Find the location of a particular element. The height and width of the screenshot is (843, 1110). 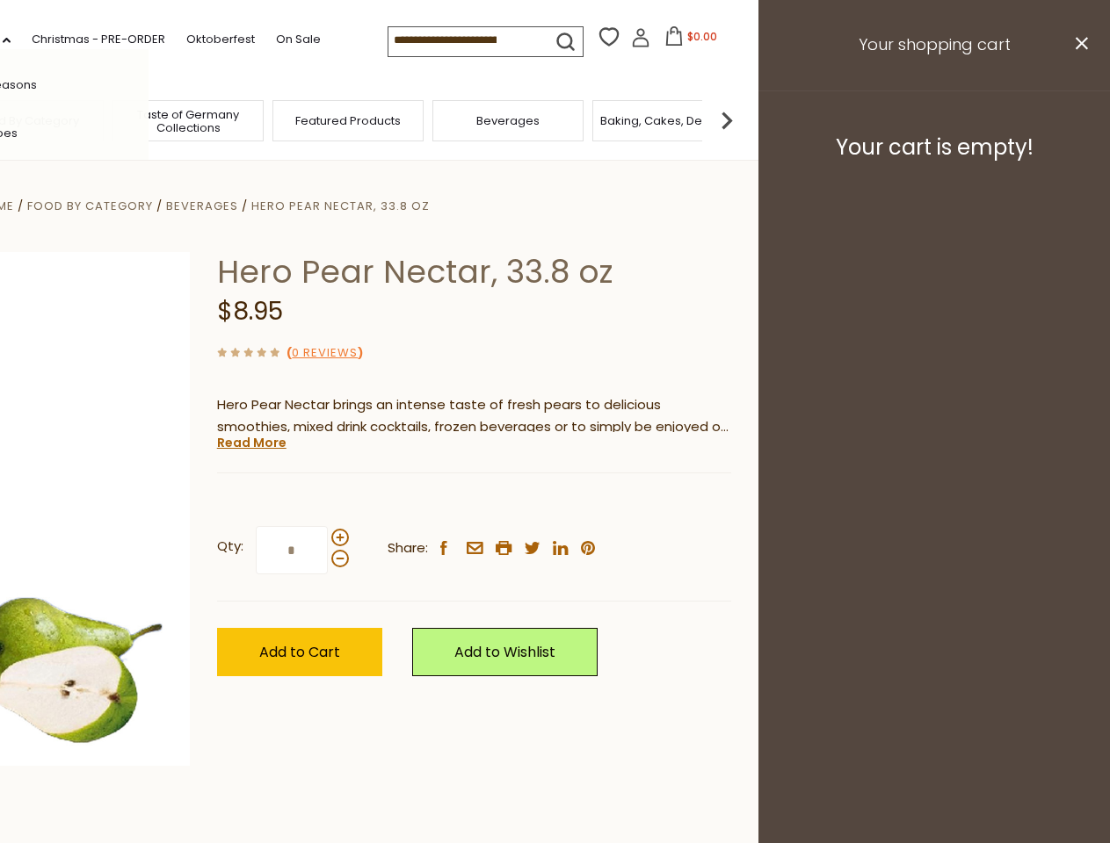

button: Add to Cart is located at coordinates (300, 652).